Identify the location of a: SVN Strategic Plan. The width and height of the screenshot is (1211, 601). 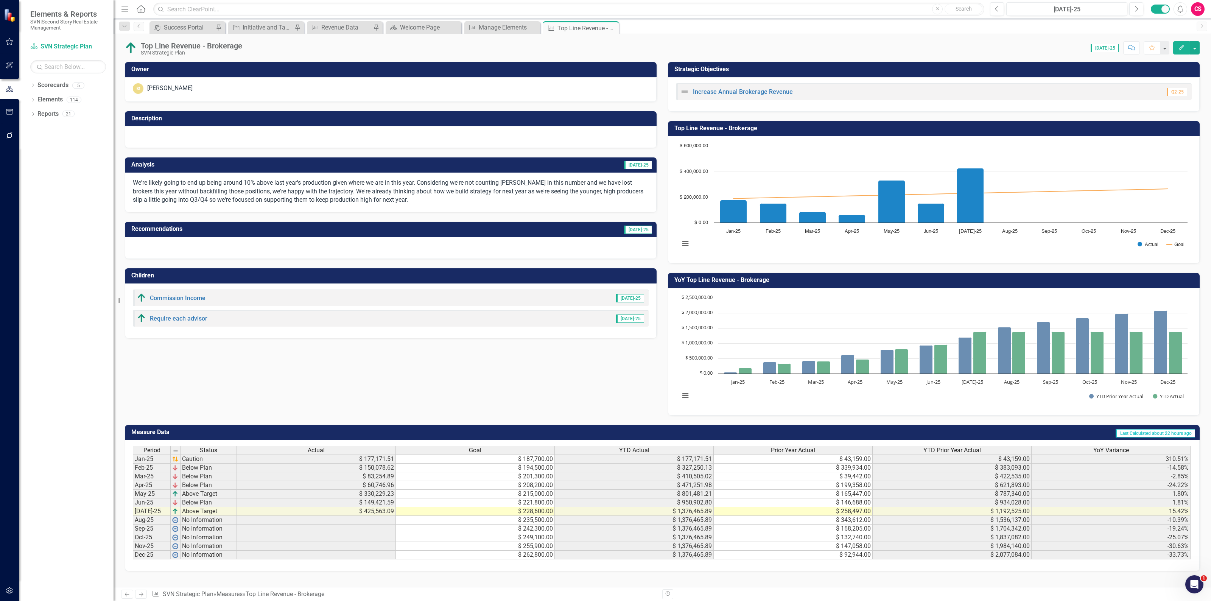
(188, 594).